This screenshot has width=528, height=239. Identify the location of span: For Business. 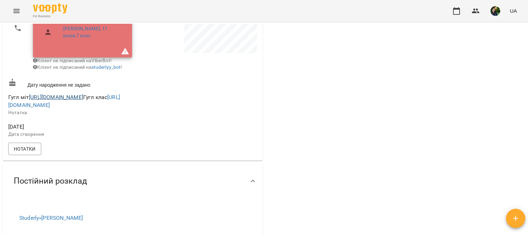
(50, 16).